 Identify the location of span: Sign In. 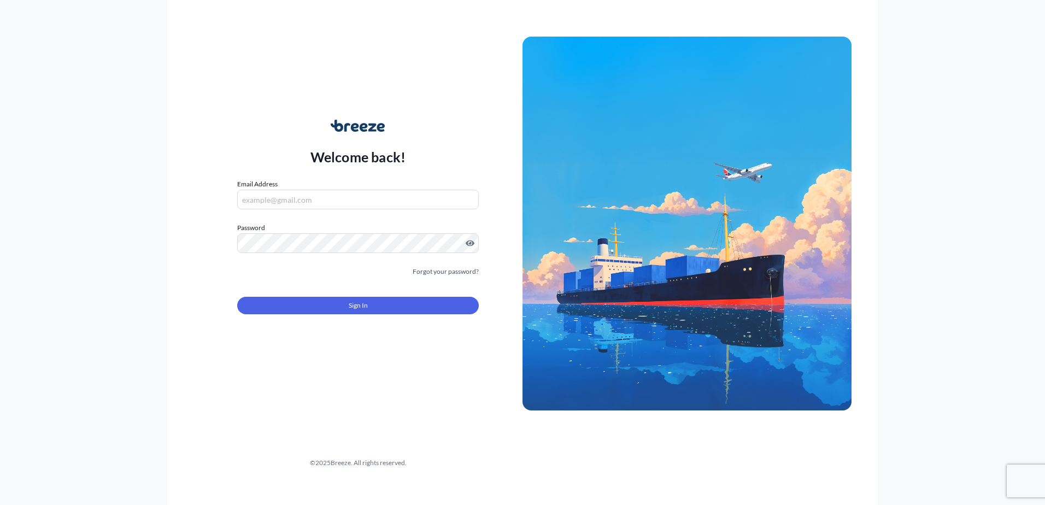
(358, 306).